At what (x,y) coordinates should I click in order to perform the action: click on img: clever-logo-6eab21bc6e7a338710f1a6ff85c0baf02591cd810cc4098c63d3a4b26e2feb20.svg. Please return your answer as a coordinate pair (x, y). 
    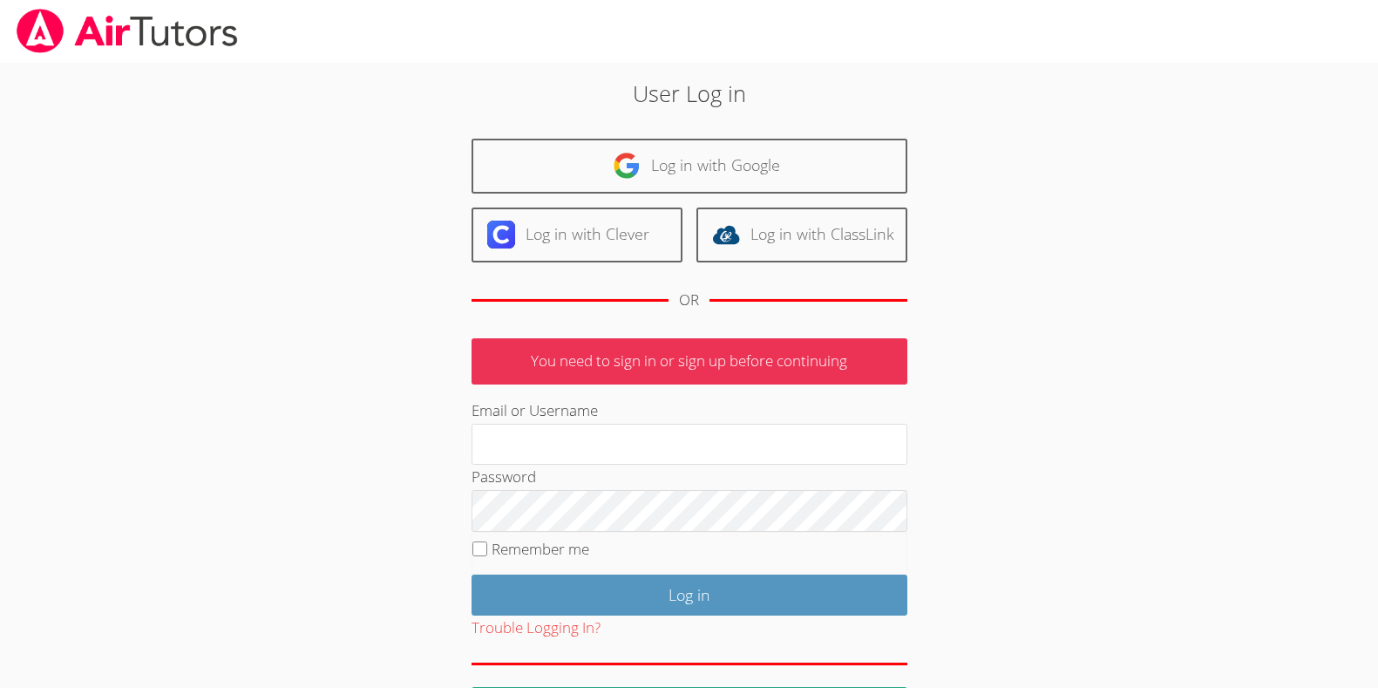
    Looking at the image, I should click on (501, 235).